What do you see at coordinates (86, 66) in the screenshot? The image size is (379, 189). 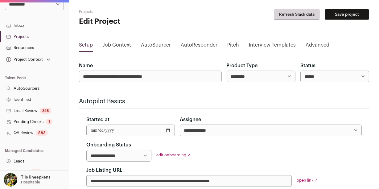 I see `label: Name` at bounding box center [86, 66].